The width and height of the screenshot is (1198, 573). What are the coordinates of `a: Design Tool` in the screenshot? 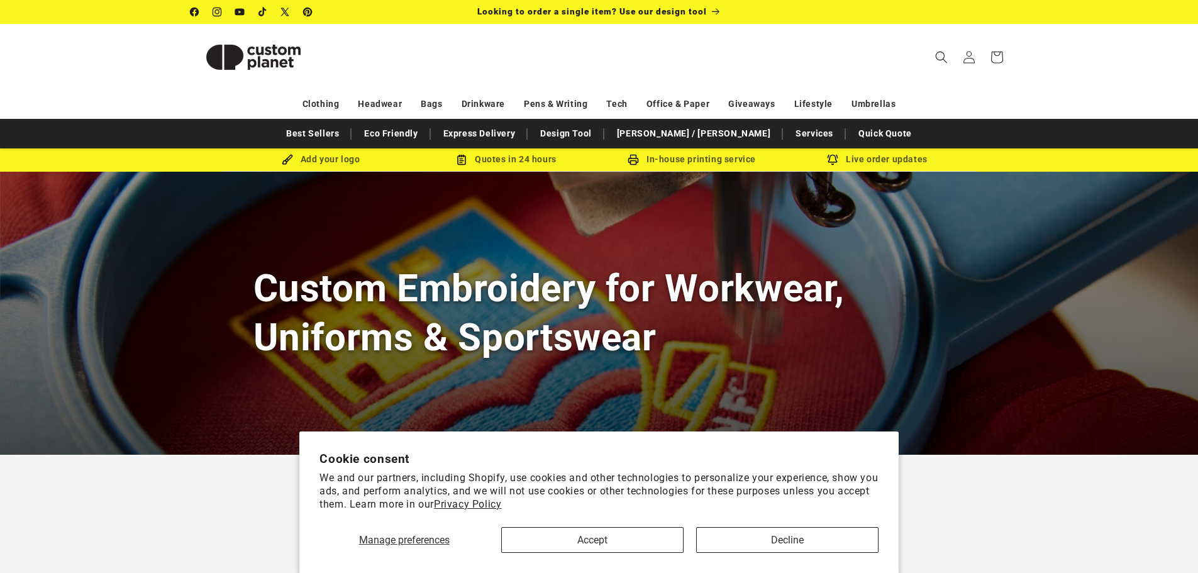 It's located at (566, 133).